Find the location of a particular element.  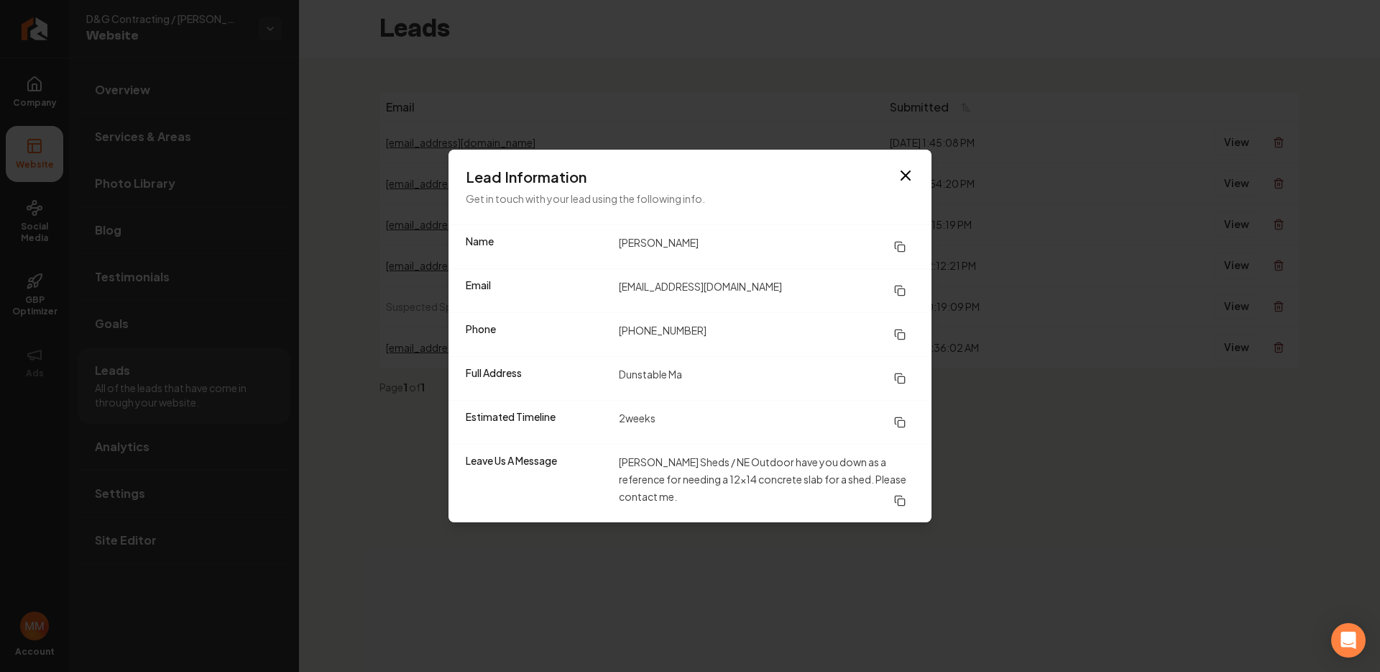

dt: Name is located at coordinates (536, 247).